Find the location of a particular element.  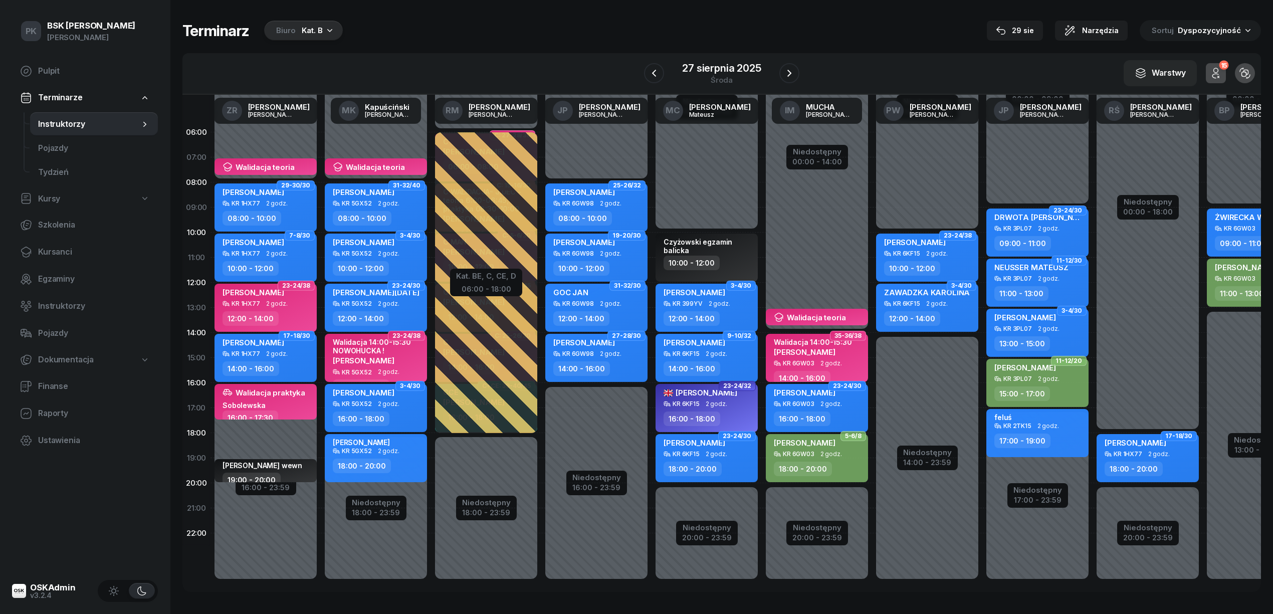

span: ZAWADZKA KAROLINA is located at coordinates (927, 292).